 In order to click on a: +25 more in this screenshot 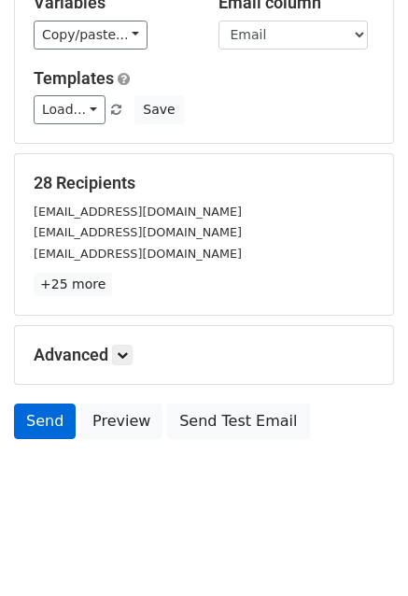, I will do `click(73, 284)`.